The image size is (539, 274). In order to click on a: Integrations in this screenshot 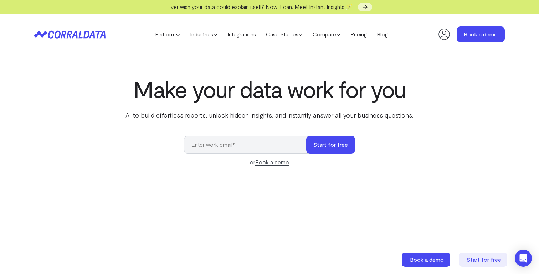, I will do `click(242, 34)`.